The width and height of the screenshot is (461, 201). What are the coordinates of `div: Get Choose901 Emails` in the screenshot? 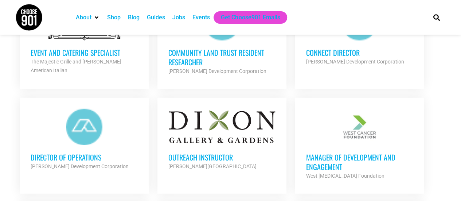 It's located at (250, 17).